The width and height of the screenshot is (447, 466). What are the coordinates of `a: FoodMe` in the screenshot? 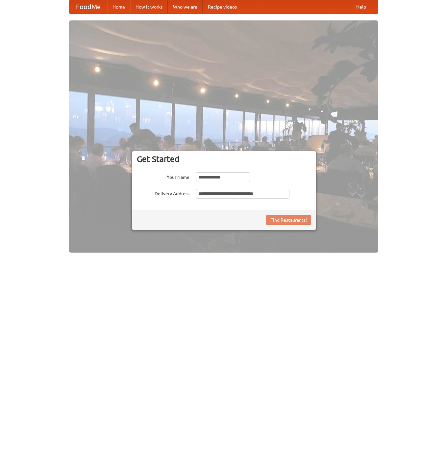 It's located at (88, 7).